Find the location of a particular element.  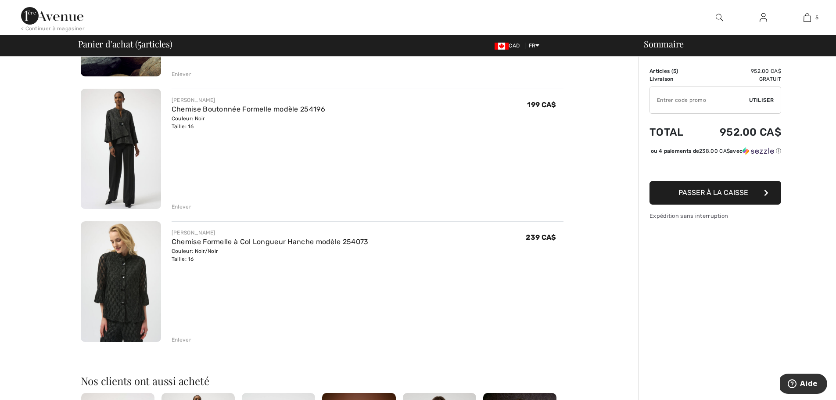

span: Utiliser is located at coordinates (761, 100).